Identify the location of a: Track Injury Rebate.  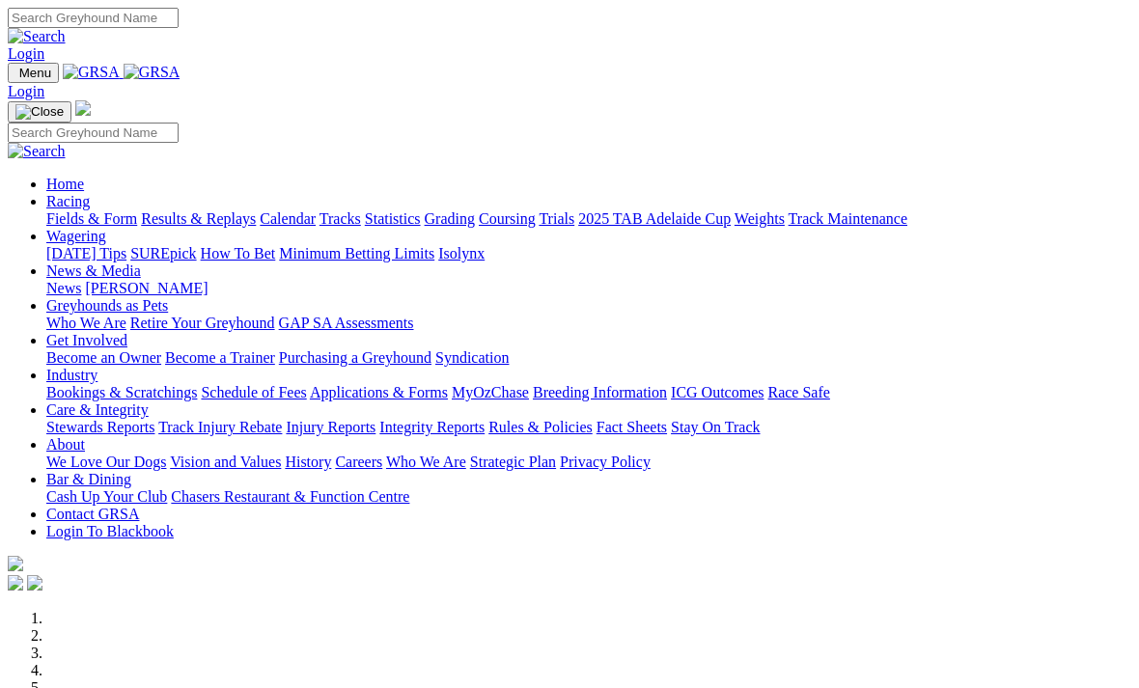
(220, 427).